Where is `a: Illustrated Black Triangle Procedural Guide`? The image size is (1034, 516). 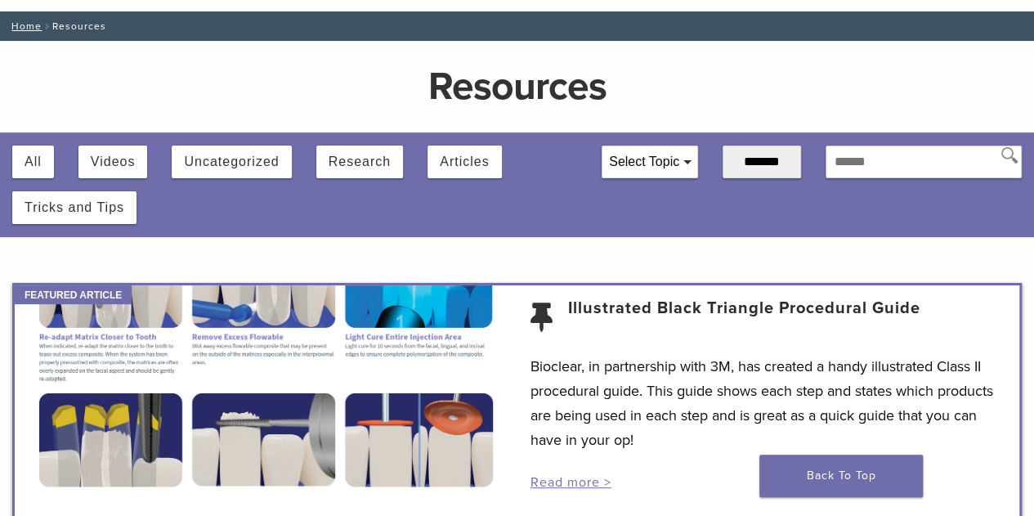 a: Illustrated Black Triangle Procedural Guide is located at coordinates (744, 318).